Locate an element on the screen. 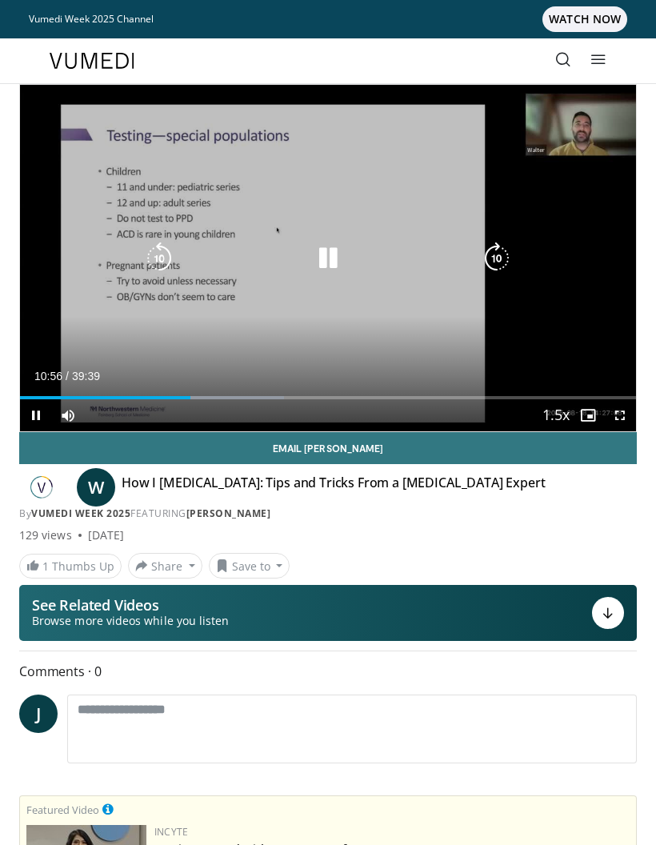 Image resolution: width=656 pixels, height=845 pixels. span: Comments 0 is located at coordinates (328, 672).